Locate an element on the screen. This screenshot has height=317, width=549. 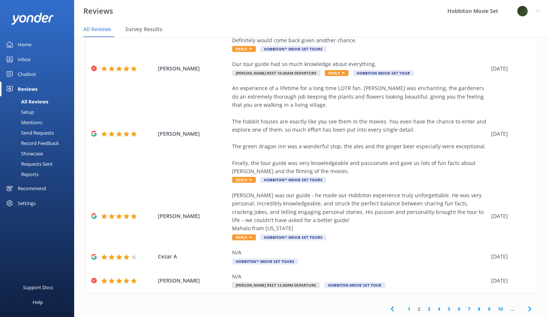
a: 8 is located at coordinates (479, 309).